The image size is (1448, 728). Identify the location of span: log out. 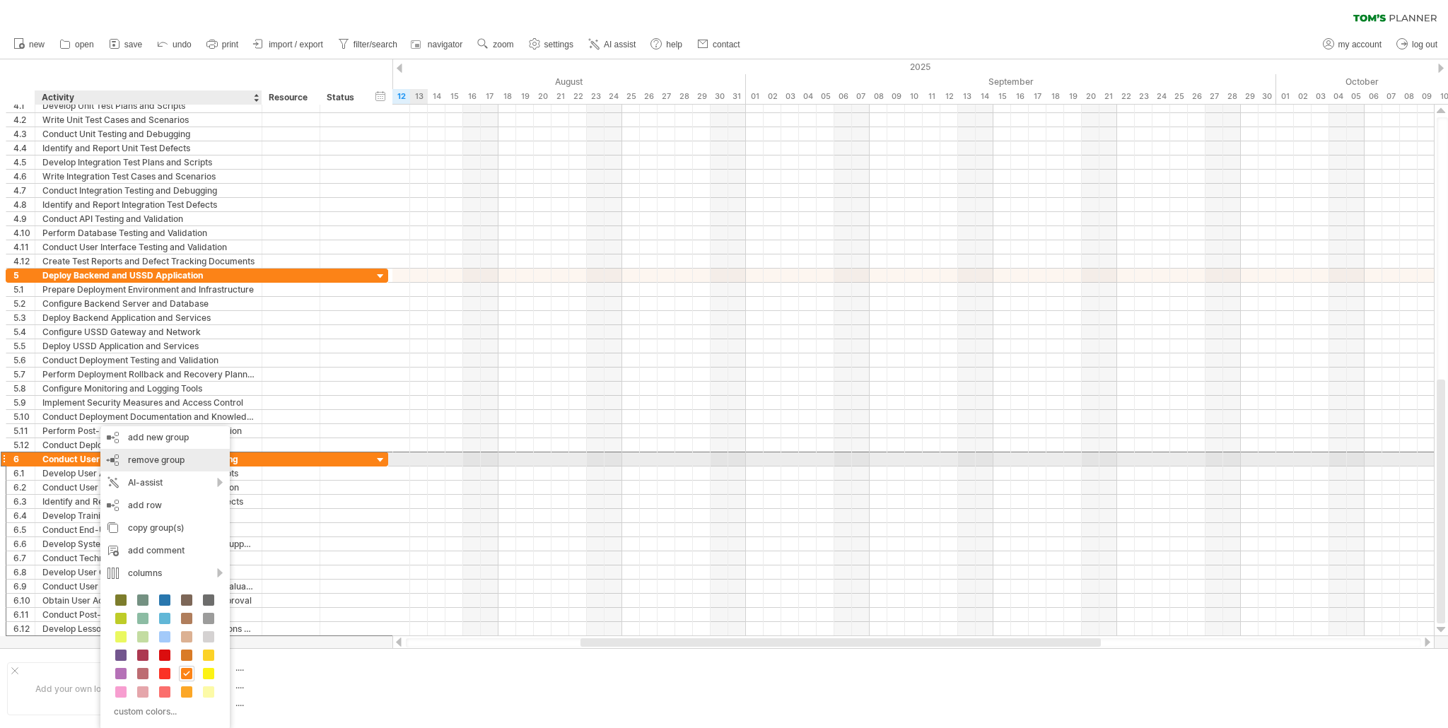
(1425, 45).